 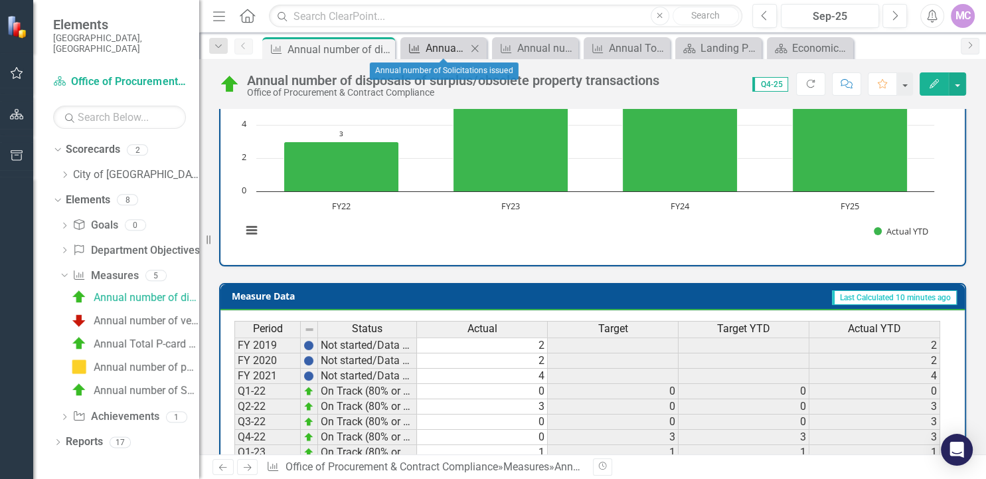 I want to click on span: Target, so click(x=613, y=329).